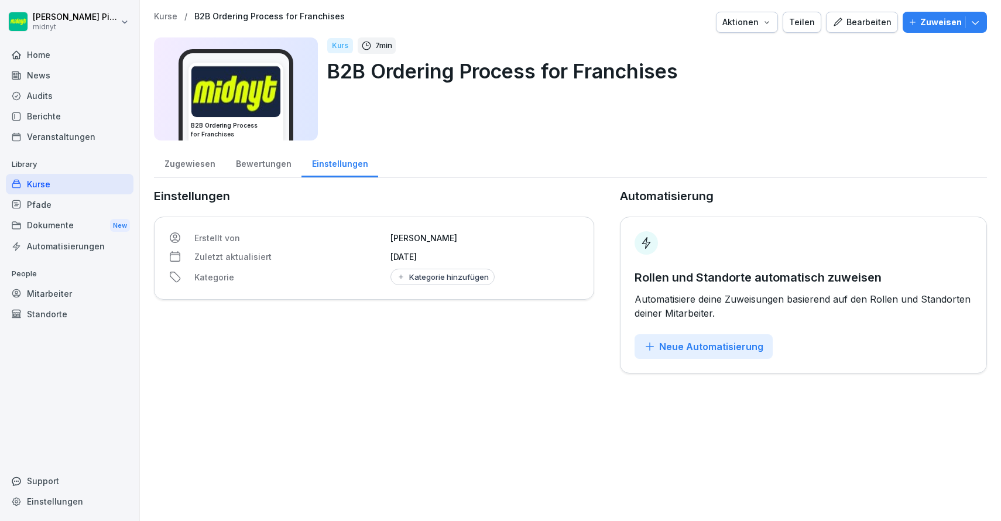  I want to click on a: Veranstaltungen, so click(70, 136).